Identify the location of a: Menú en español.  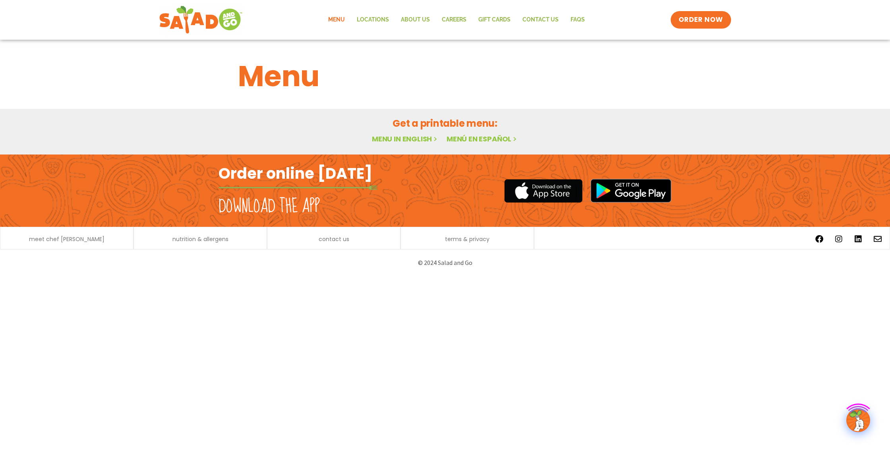
(482, 139).